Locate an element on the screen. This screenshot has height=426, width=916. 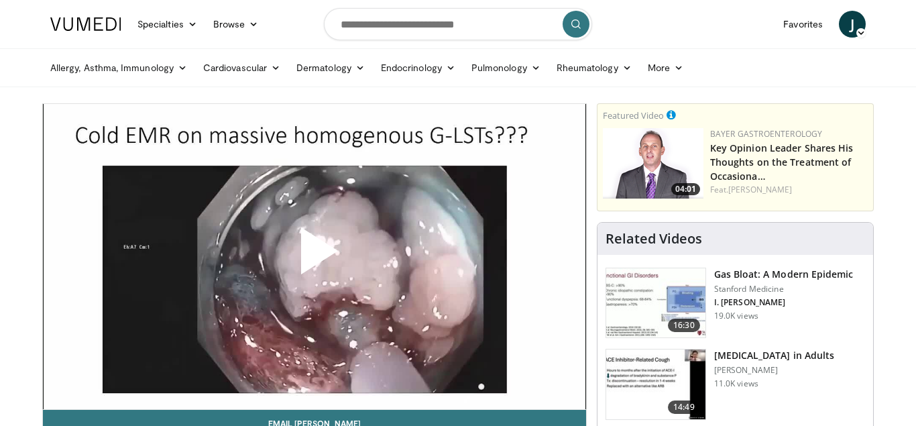
h3: Gas Bloat: A Modern Epidemic is located at coordinates (784, 274).